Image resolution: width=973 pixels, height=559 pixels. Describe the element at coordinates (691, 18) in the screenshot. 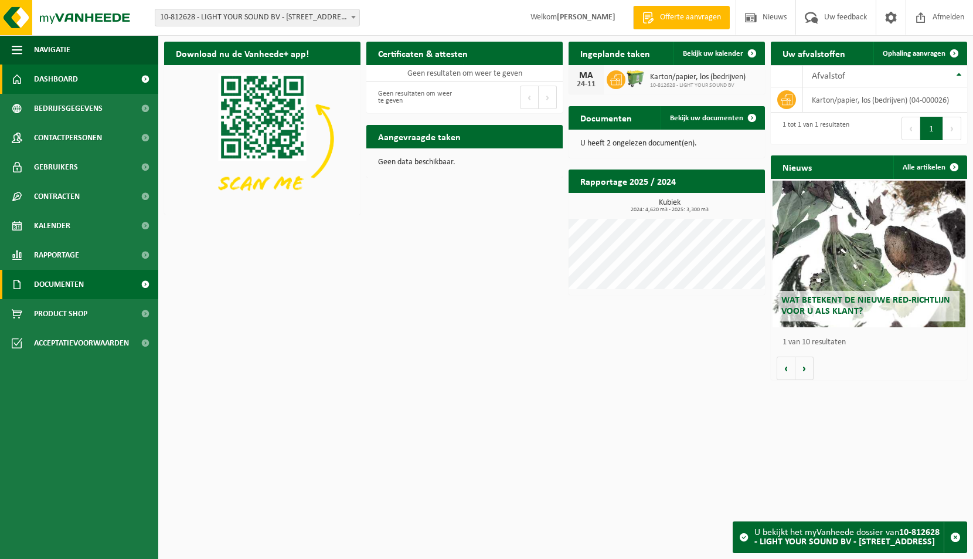

I see `span: Offerte aanvragen` at that location.